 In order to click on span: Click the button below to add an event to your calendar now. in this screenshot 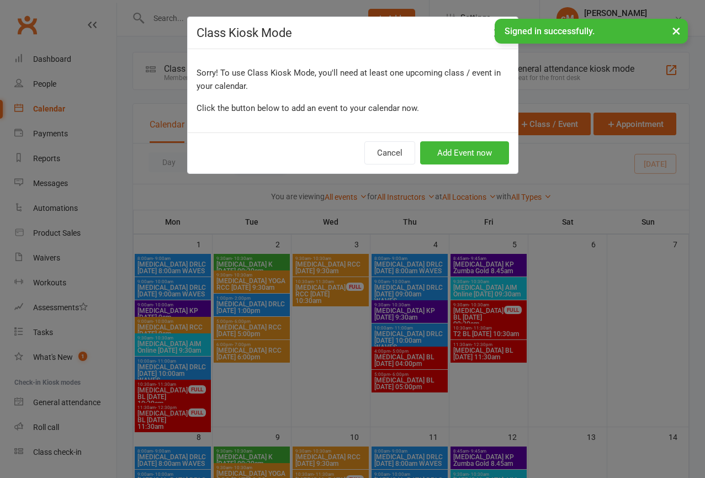, I will do `click(307, 108)`.